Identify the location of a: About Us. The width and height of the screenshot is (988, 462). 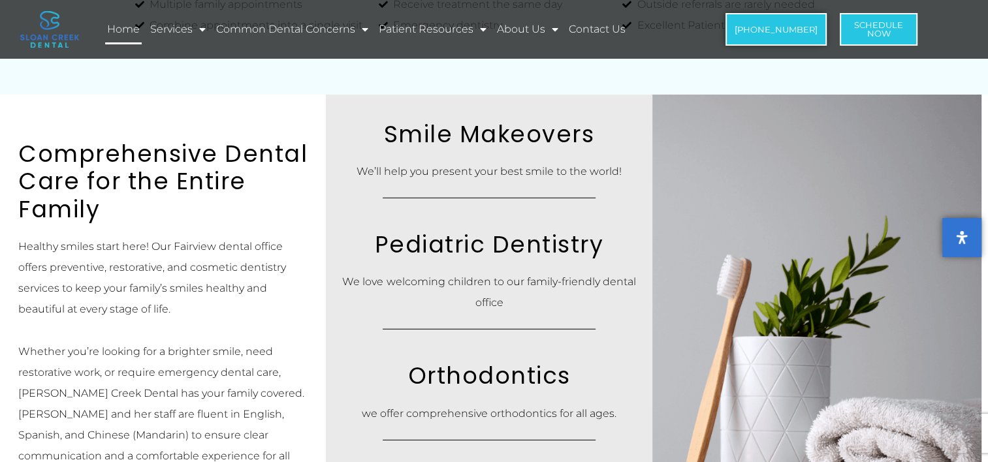
(528, 29).